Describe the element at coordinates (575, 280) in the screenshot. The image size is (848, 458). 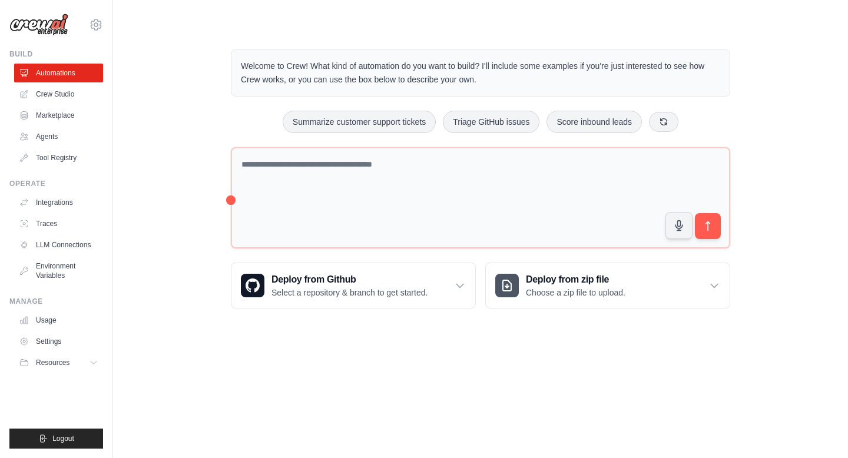
I see `h3: Deploy from zip file` at that location.